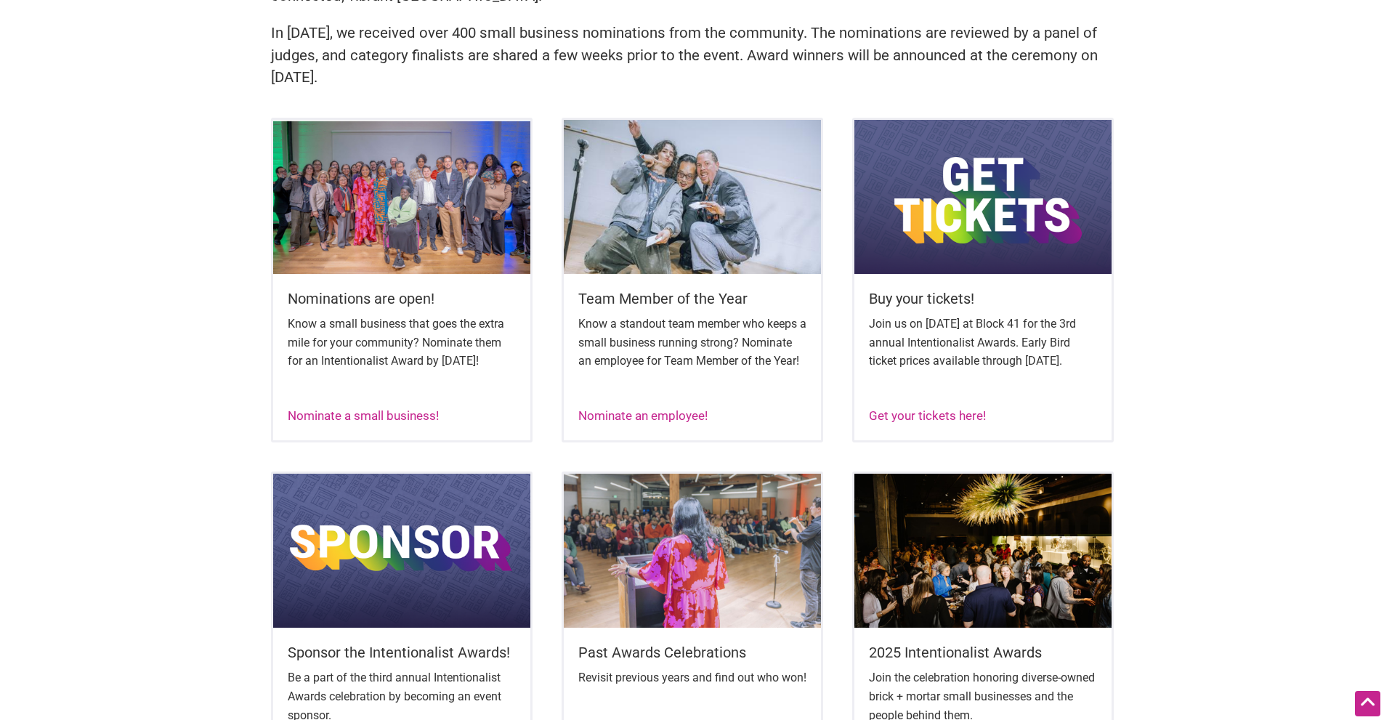 The image size is (1384, 720). What do you see at coordinates (1367, 703) in the screenshot?
I see `div: Scroll Back to Top` at bounding box center [1367, 703].